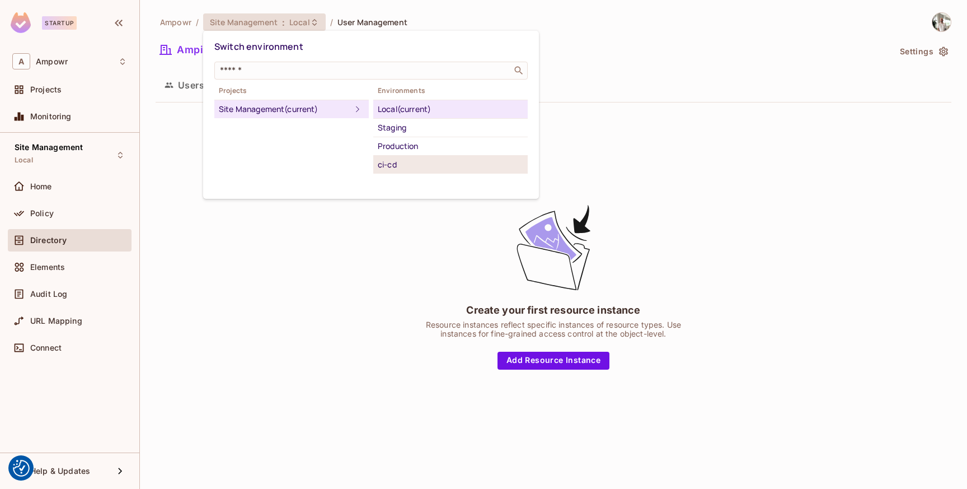 This screenshot has height=489, width=967. I want to click on div: Site Management (current), so click(285, 109).